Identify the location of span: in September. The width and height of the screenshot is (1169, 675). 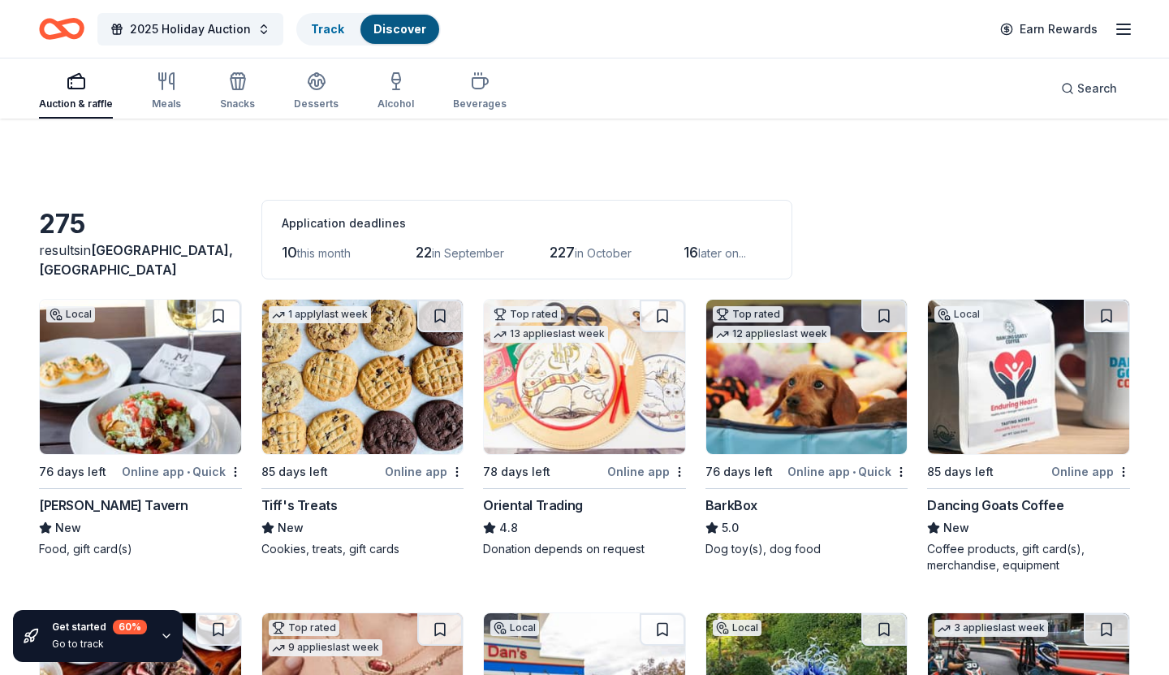
(468, 252).